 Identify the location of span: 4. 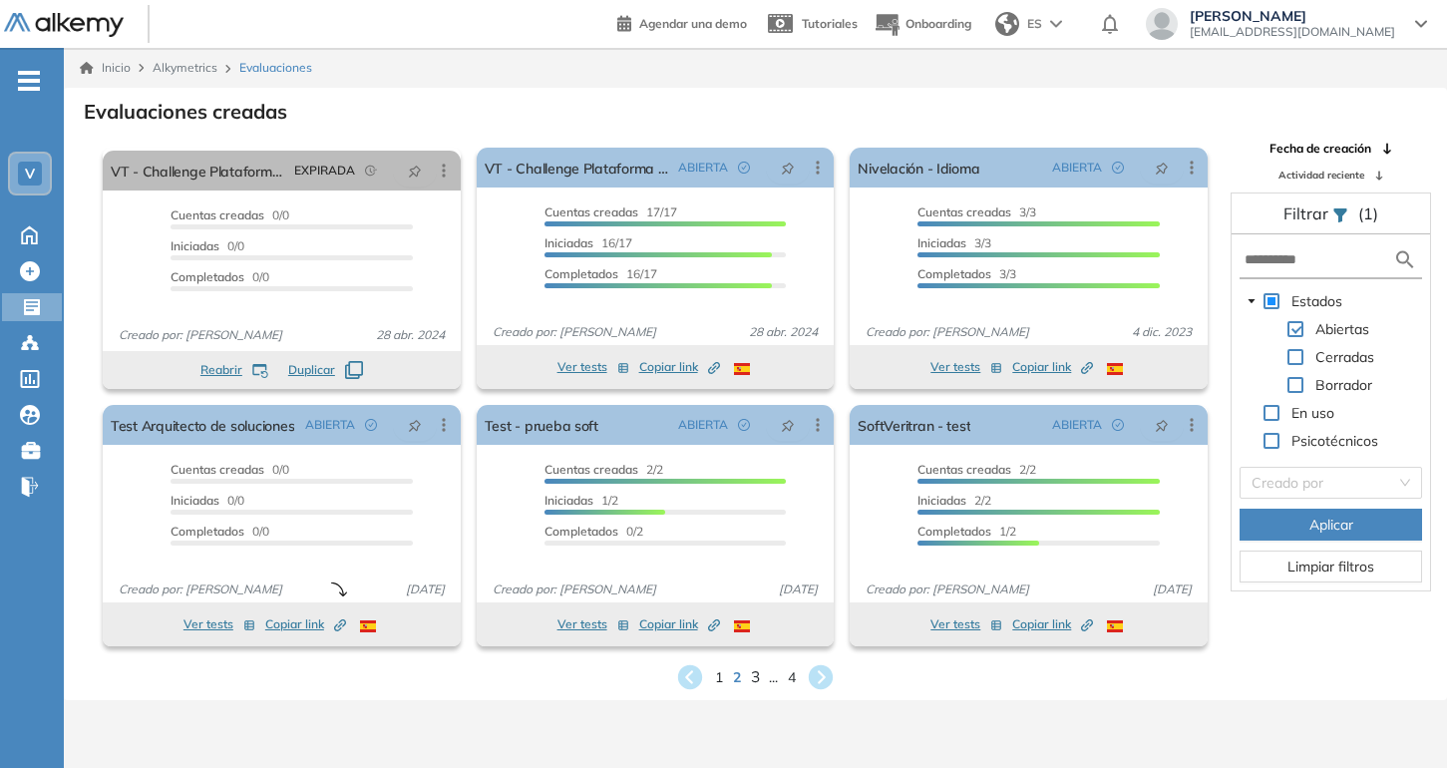
(792, 677).